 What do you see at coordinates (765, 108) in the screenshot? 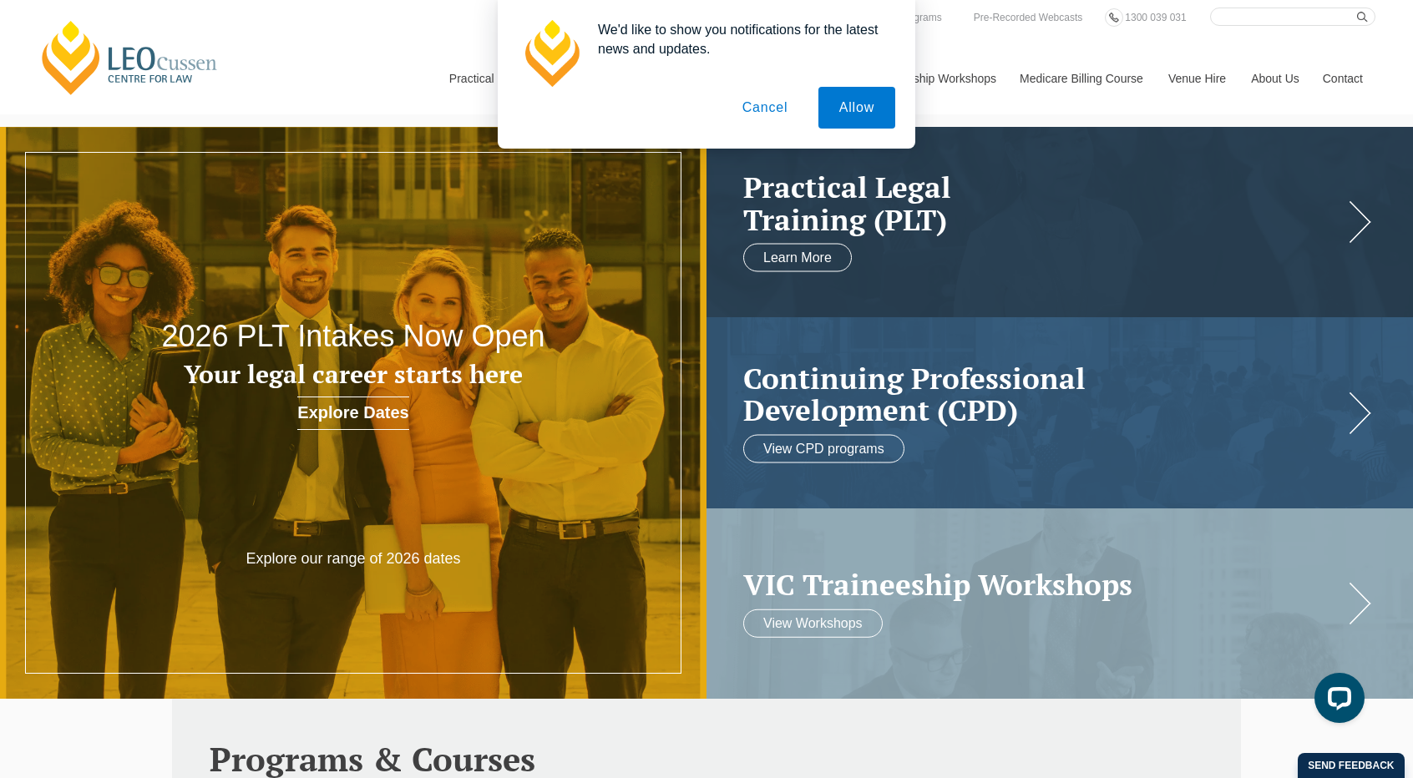
I see `button: Cancel` at bounding box center [765, 108].